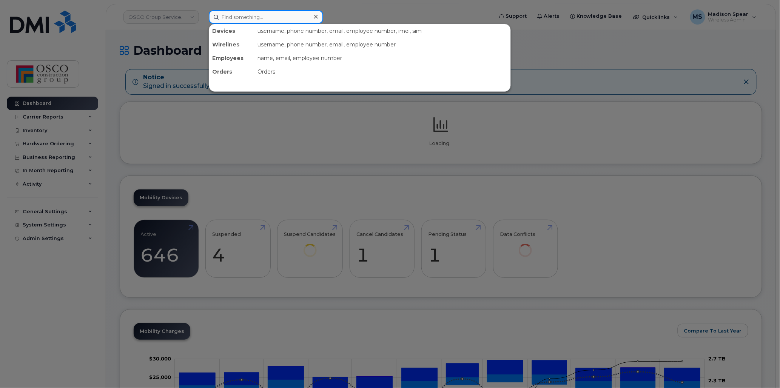 This screenshot has height=388, width=780. Describe the element at coordinates (382, 45) in the screenshot. I see `div: username, phone number, email, employee number` at that location.